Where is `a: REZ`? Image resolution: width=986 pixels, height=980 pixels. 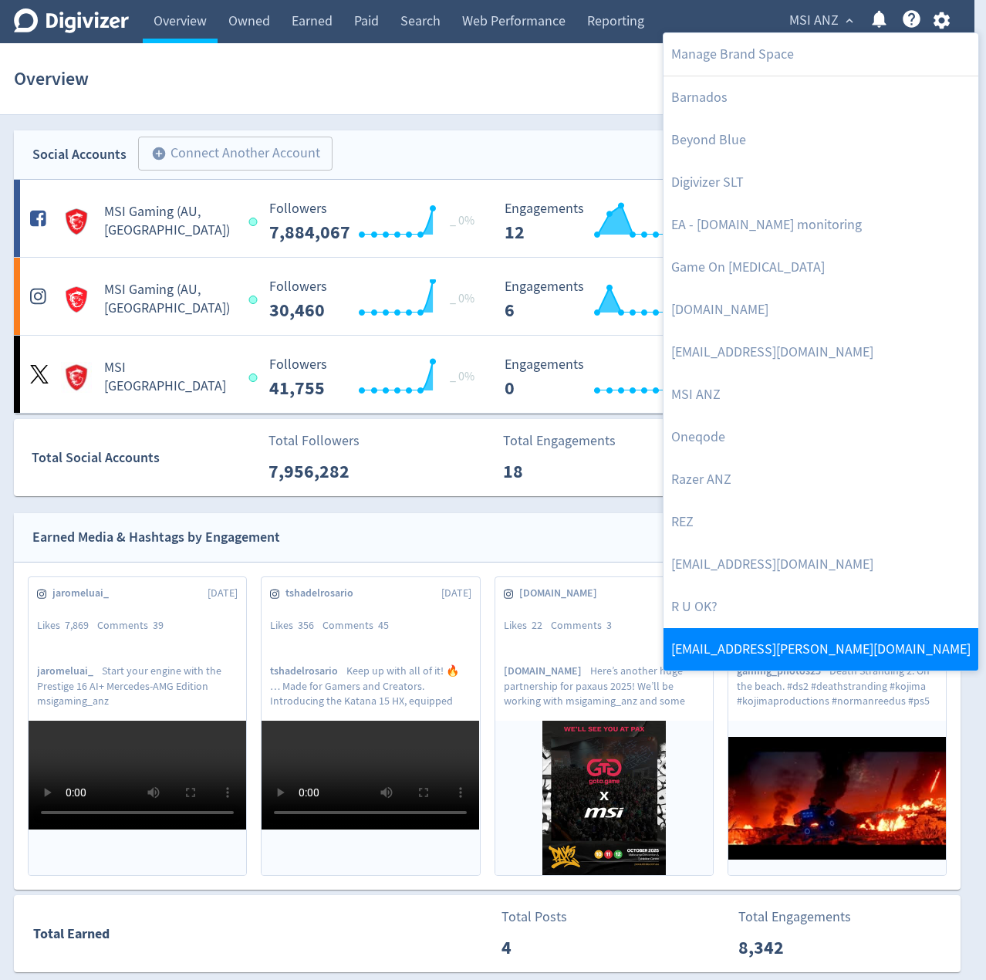 a: REZ is located at coordinates (821, 522).